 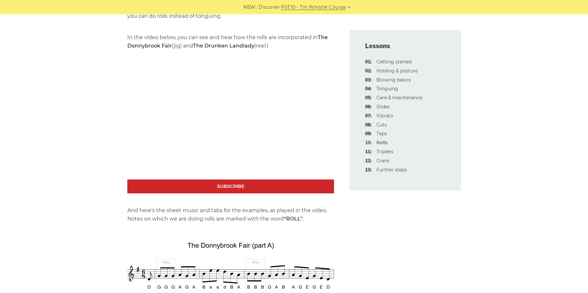 I want to click on span: 06:, so click(x=368, y=107).